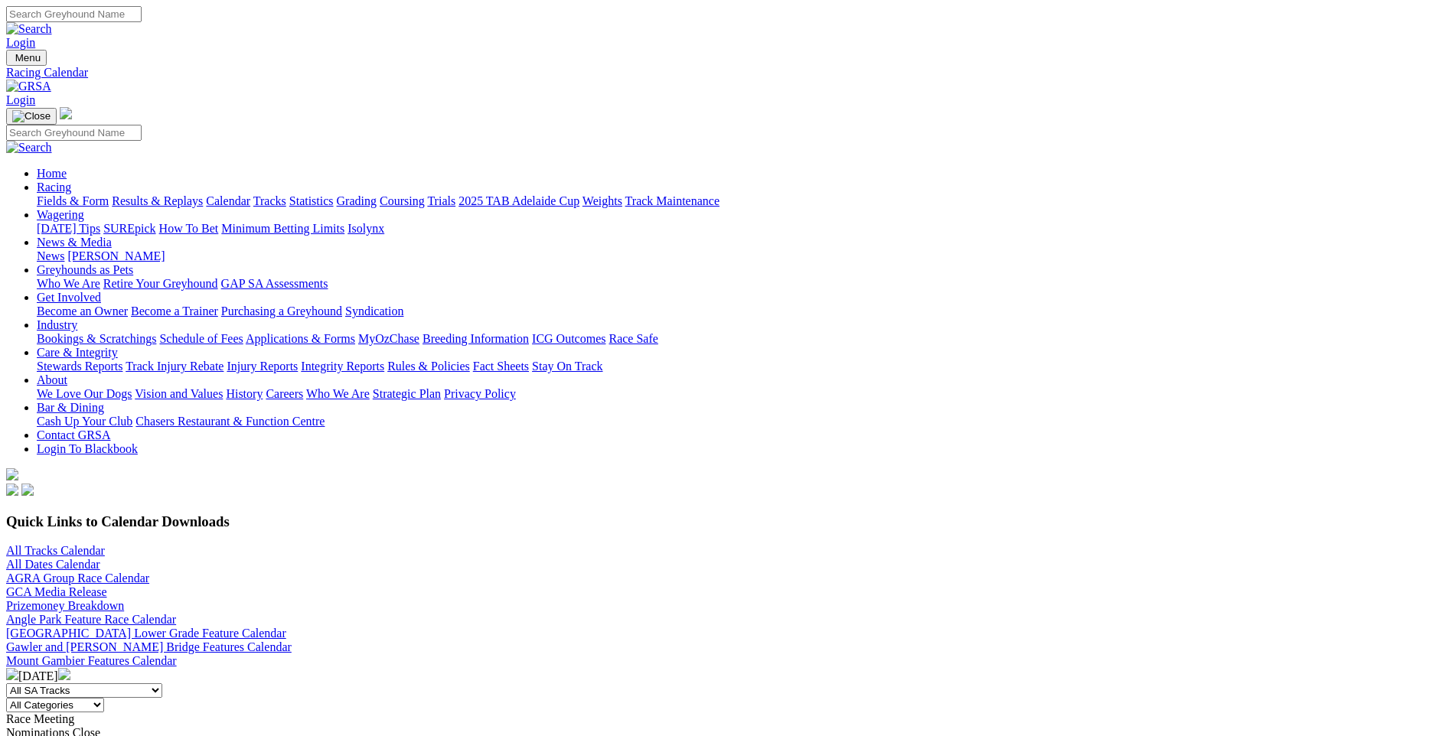 The width and height of the screenshot is (1452, 736). What do you see at coordinates (91, 660) in the screenshot?
I see `a: Mount Gambier Features Calendar` at bounding box center [91, 660].